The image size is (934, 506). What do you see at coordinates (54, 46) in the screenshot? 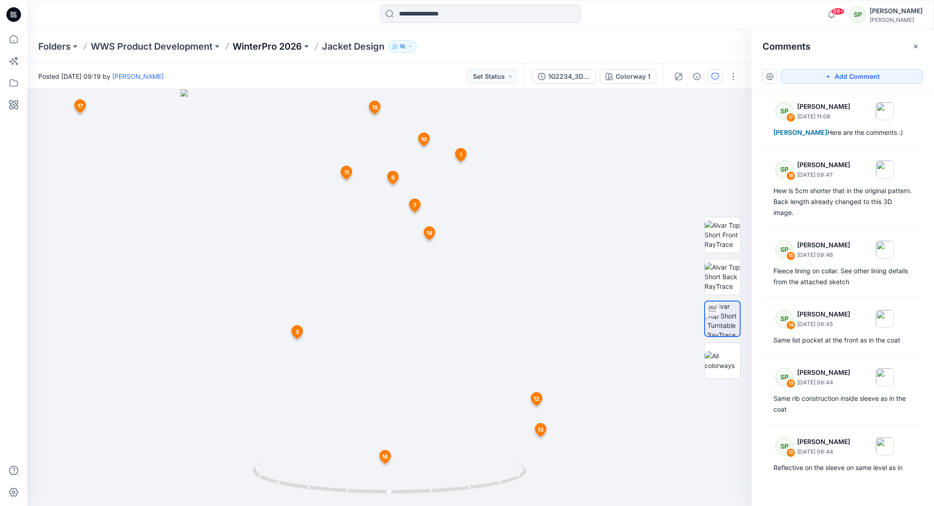
I see `p: Folders` at bounding box center [54, 46].